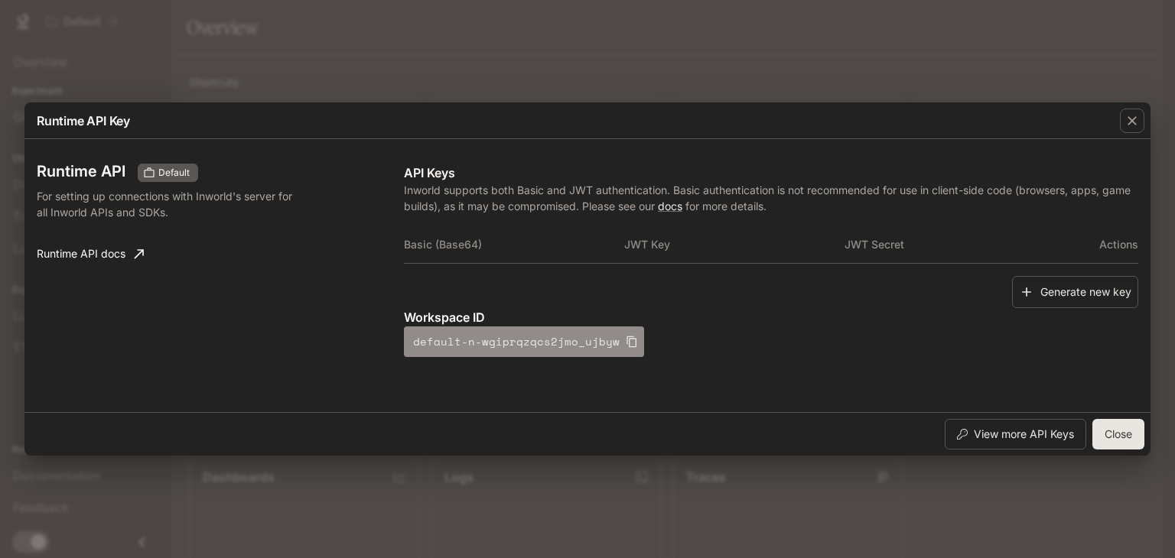  What do you see at coordinates (1118, 434) in the screenshot?
I see `button: Close` at bounding box center [1118, 434].